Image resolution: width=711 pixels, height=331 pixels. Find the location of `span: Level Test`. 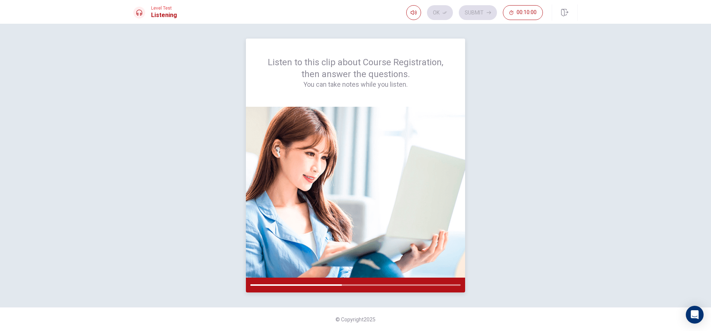

span: Level Test is located at coordinates (164, 8).